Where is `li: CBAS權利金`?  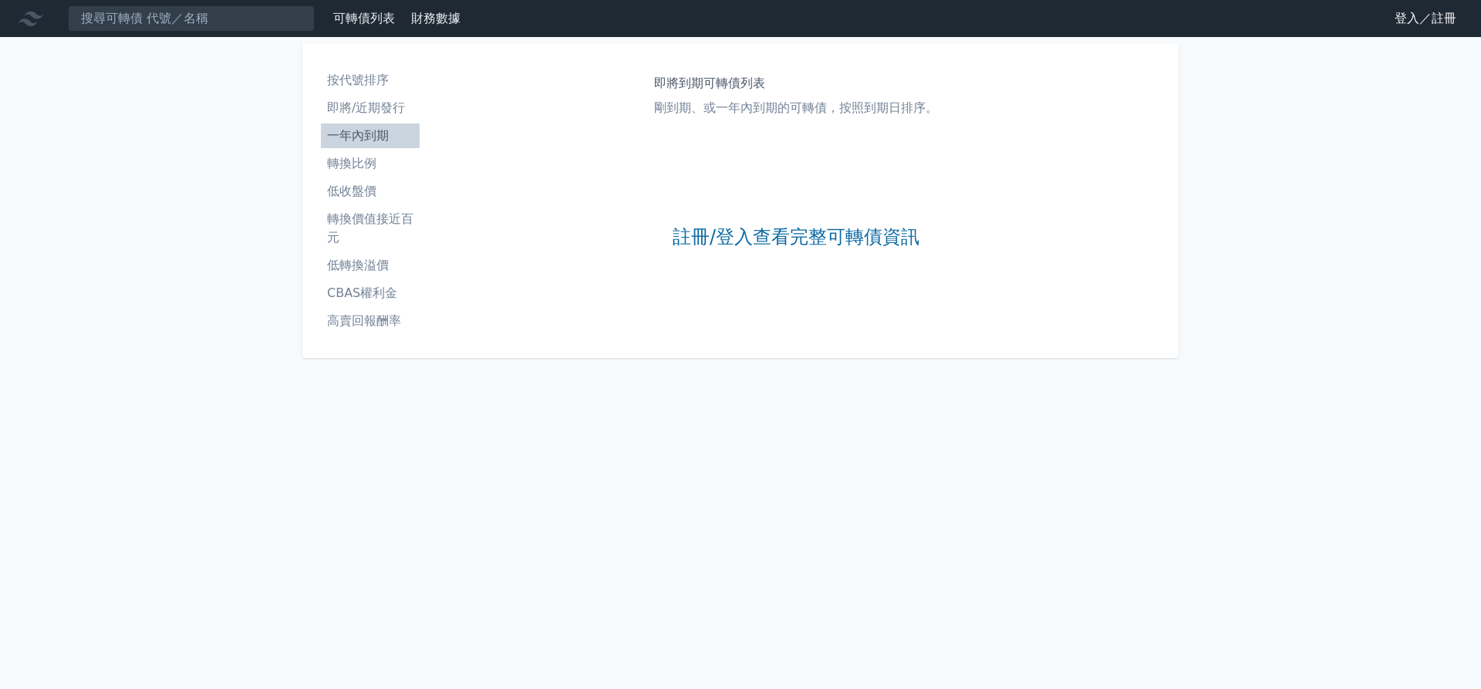
li: CBAS權利金 is located at coordinates (370, 293).